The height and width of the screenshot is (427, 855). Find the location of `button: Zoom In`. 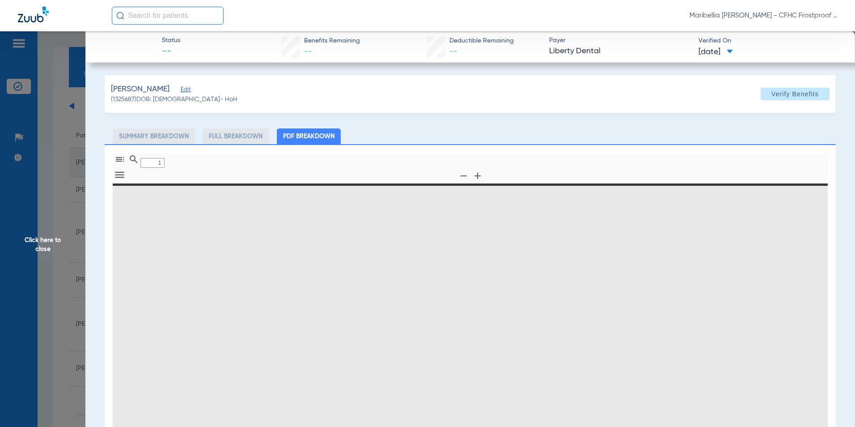

button: Zoom In is located at coordinates (478, 176).